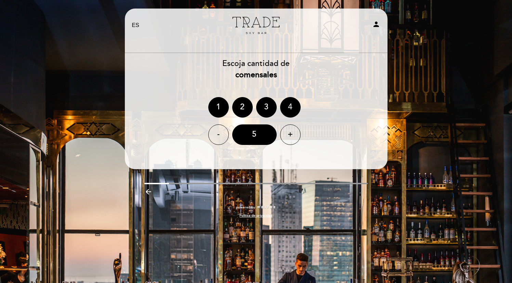 The image size is (512, 283). What do you see at coordinates (376, 25) in the screenshot?
I see `button: person` at bounding box center [376, 25].